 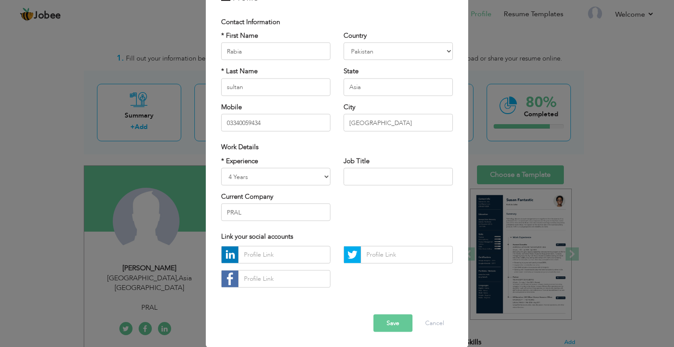 I want to click on button: Cancel, so click(x=435, y=323).